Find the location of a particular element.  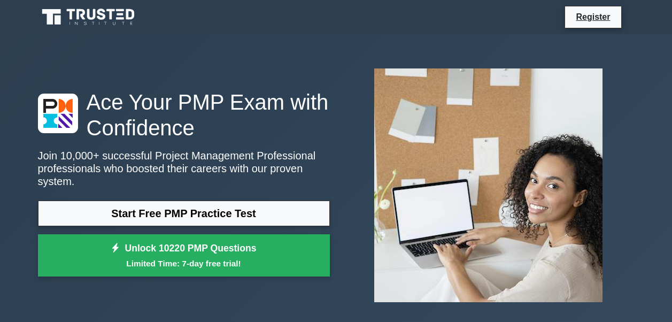

h1: Ace Your PMP Exam with Confidence is located at coordinates (184, 115).